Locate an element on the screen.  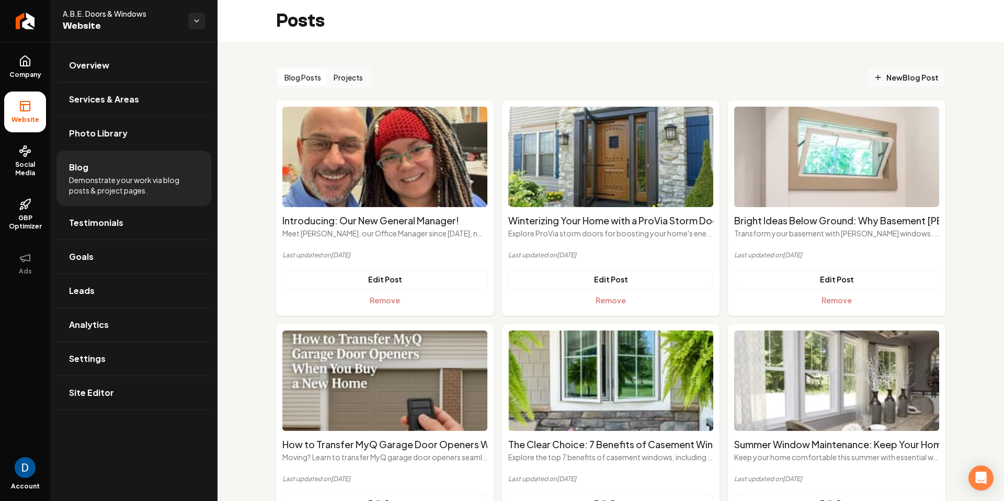
span: Leads is located at coordinates (82, 291).